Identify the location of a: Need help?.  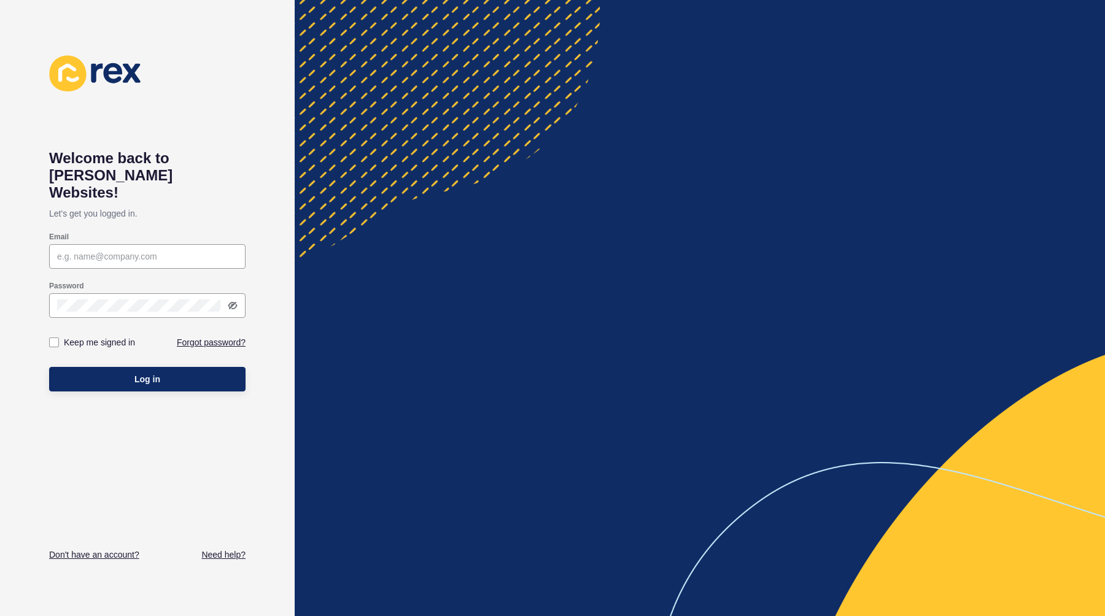
(223, 555).